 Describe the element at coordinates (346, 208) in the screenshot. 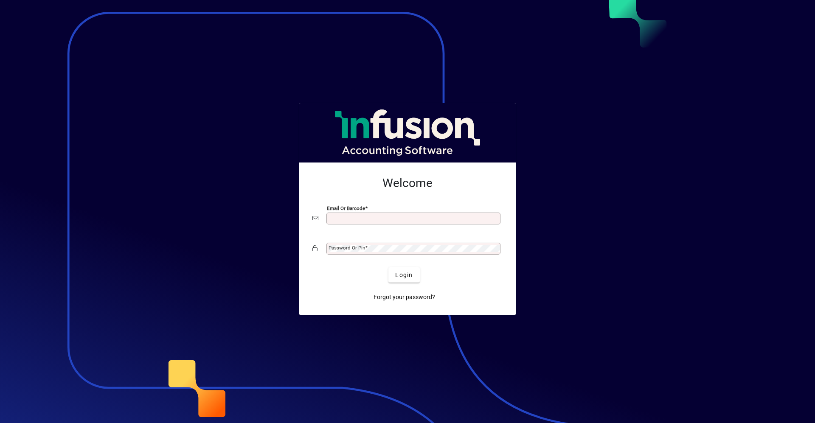

I see `mat-label: Email or Barcode` at that location.